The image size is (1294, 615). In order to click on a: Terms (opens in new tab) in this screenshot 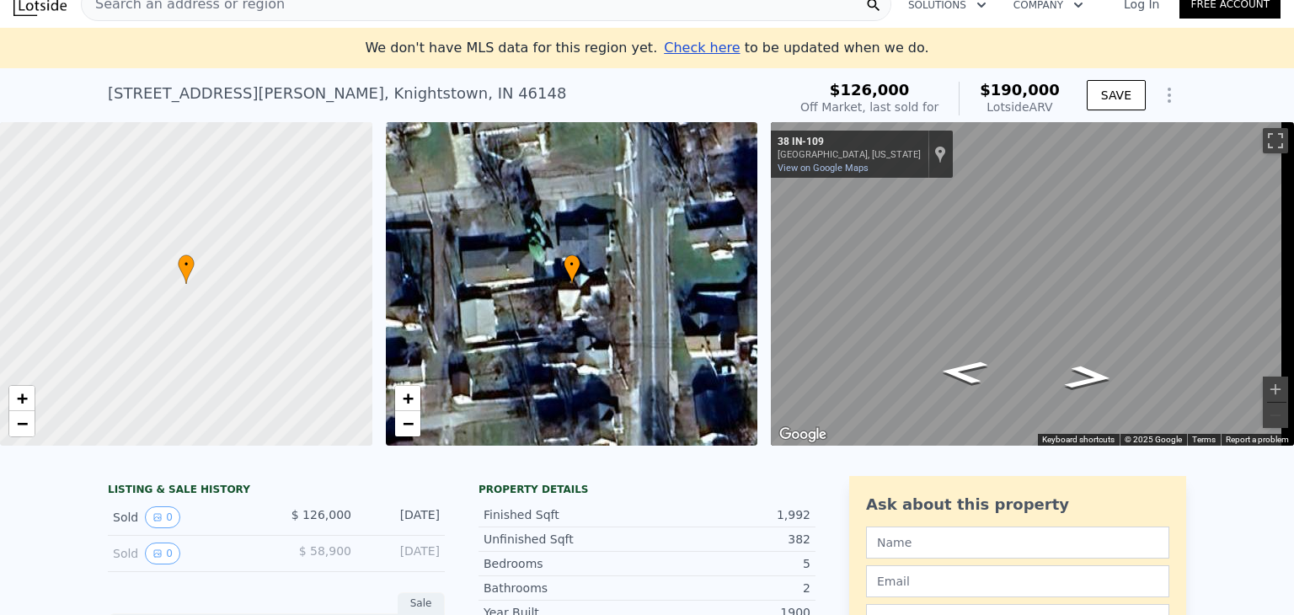, I will do `click(1204, 439)`.